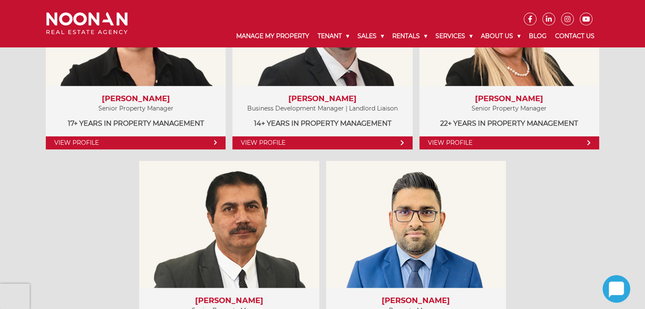 This screenshot has height=309, width=645. What do you see at coordinates (87, 23) in the screenshot?
I see `img: Noonan Real Estate Agency` at bounding box center [87, 23].